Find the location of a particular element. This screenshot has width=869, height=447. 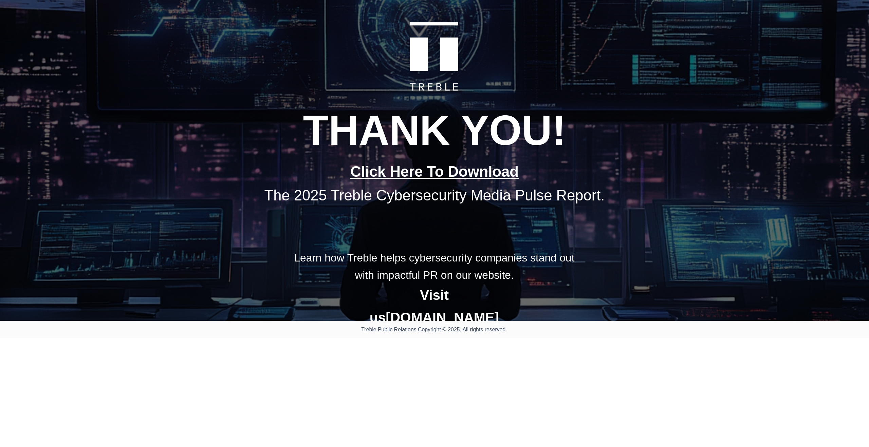

span: Visit us is located at coordinates (434, 306).